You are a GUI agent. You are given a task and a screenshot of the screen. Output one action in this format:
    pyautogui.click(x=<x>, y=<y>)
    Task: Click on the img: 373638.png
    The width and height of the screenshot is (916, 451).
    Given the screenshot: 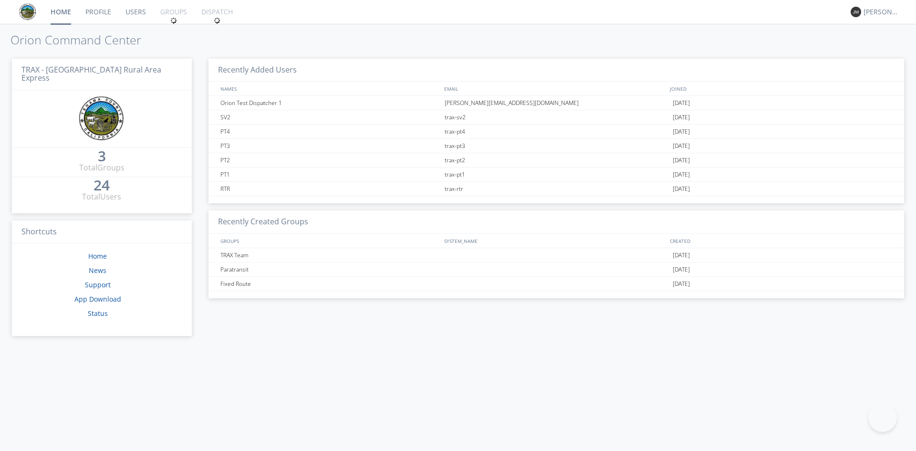 What is the action you would take?
    pyautogui.click(x=856, y=12)
    